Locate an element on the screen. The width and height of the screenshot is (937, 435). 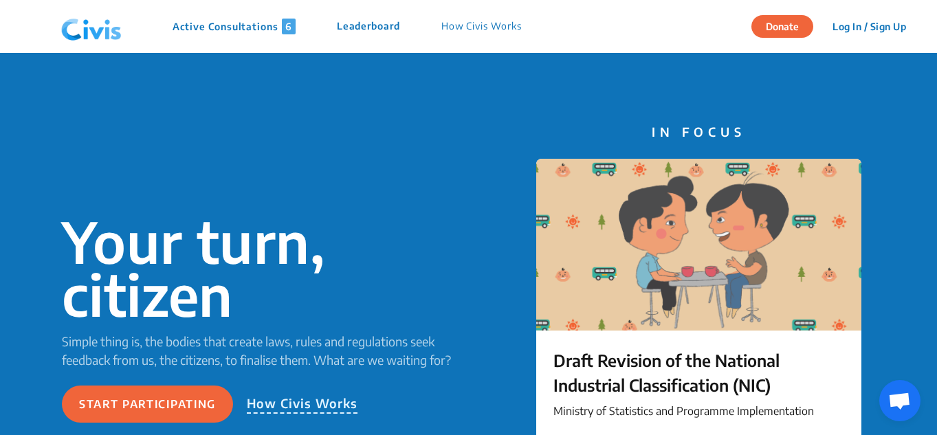
p: Active Consultations is located at coordinates (234, 26).